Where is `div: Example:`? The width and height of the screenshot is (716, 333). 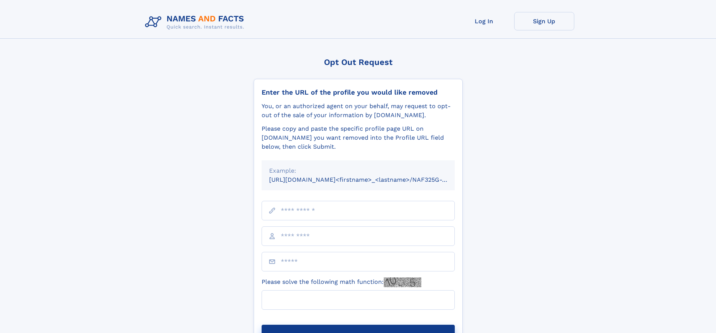 div: Example: is located at coordinates (358, 171).